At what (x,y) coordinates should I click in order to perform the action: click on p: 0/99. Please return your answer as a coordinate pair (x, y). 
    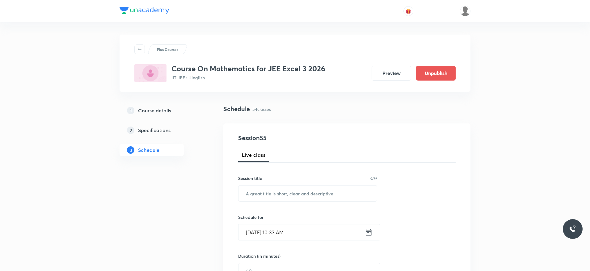
    Looking at the image, I should click on (374, 179).